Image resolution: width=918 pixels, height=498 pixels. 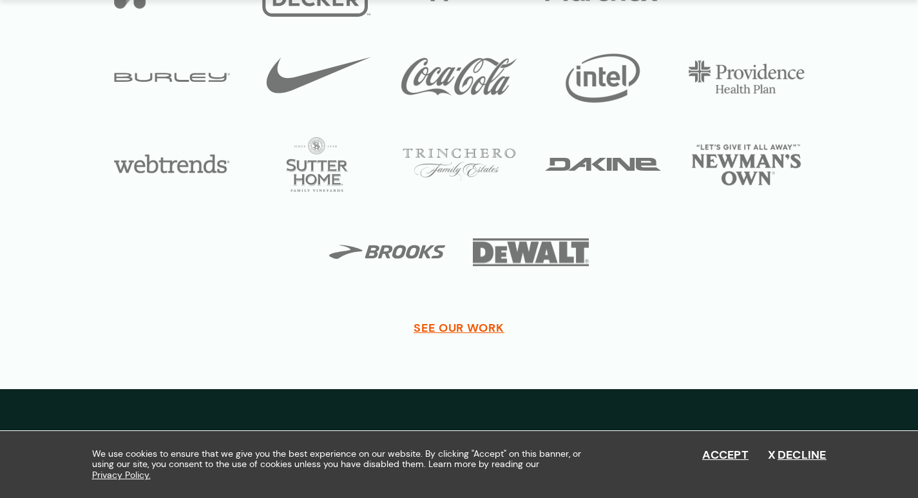 What do you see at coordinates (747, 77) in the screenshot?
I see `img: Providence Logo` at bounding box center [747, 77].